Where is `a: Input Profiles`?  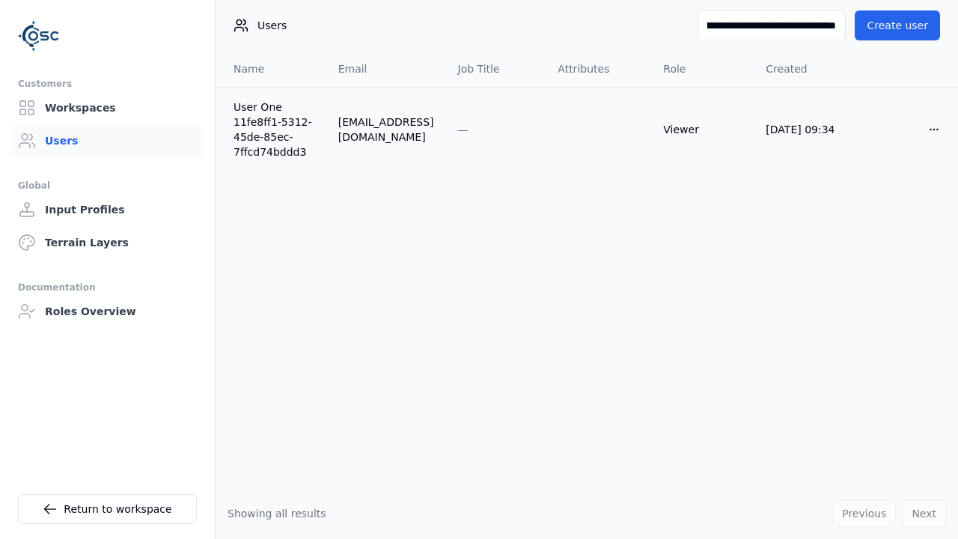 a: Input Profiles is located at coordinates (107, 210).